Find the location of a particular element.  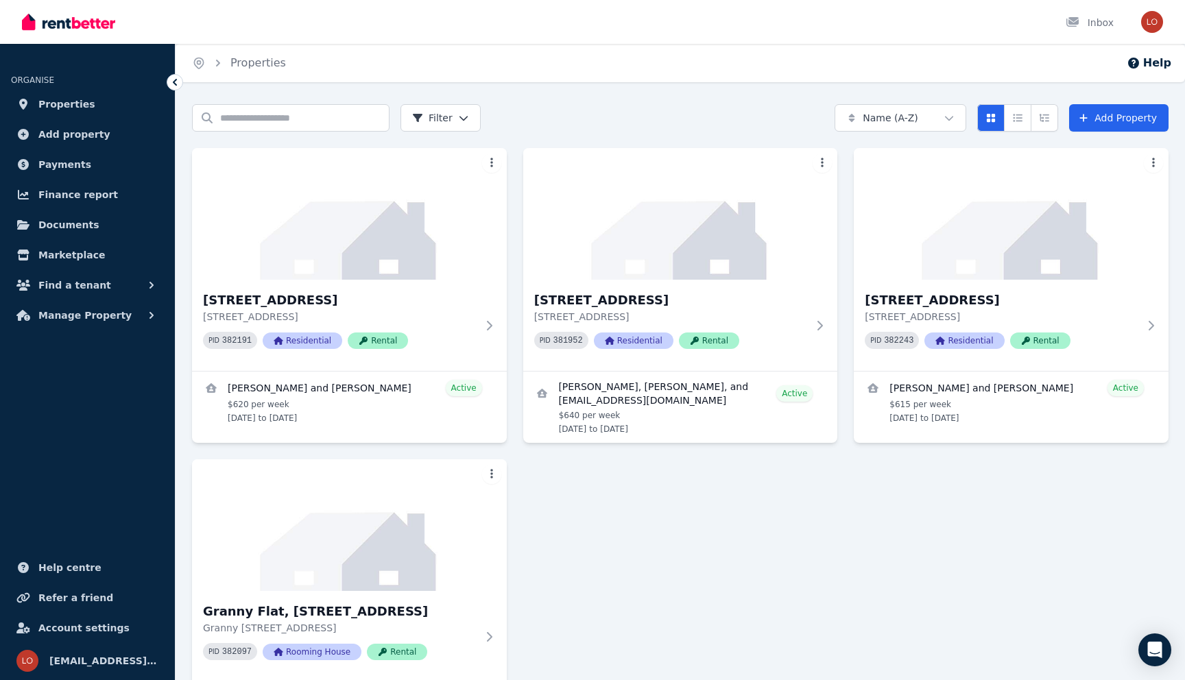

code: 382191 is located at coordinates (237, 341).